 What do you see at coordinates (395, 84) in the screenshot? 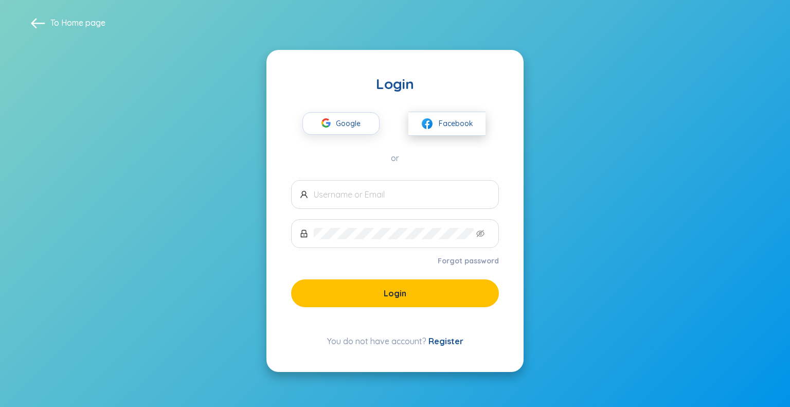
I see `div: Login` at bounding box center [395, 84].